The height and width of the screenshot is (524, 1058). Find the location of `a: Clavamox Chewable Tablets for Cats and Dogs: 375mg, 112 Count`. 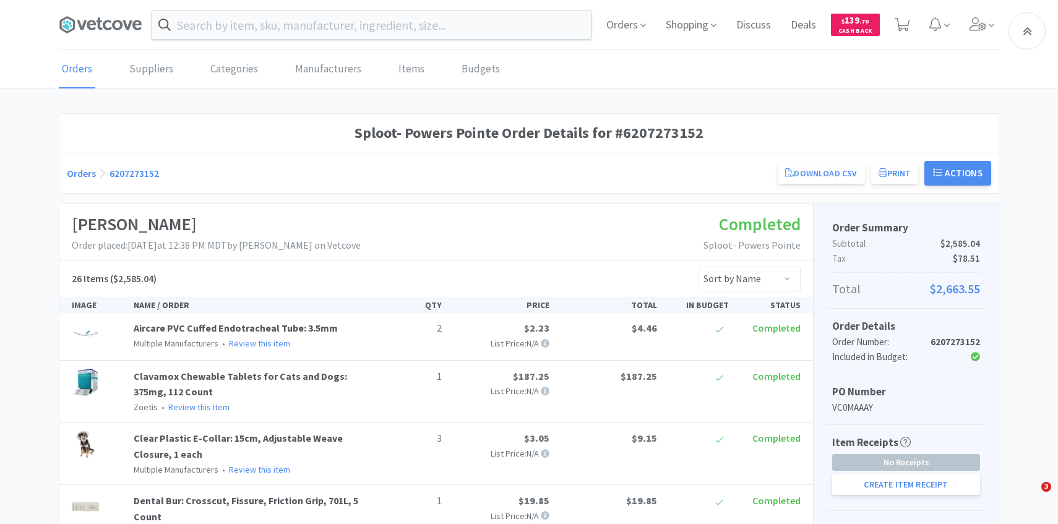

a: Clavamox Chewable Tablets for Cats and Dogs: 375mg, 112 Count is located at coordinates (240, 384).